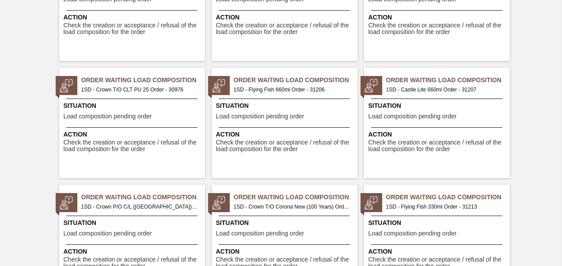 Image resolution: width=562 pixels, height=266 pixels. I want to click on span: 1SD - Crown T/O CLT PU 25 Order - 30976, so click(140, 90).